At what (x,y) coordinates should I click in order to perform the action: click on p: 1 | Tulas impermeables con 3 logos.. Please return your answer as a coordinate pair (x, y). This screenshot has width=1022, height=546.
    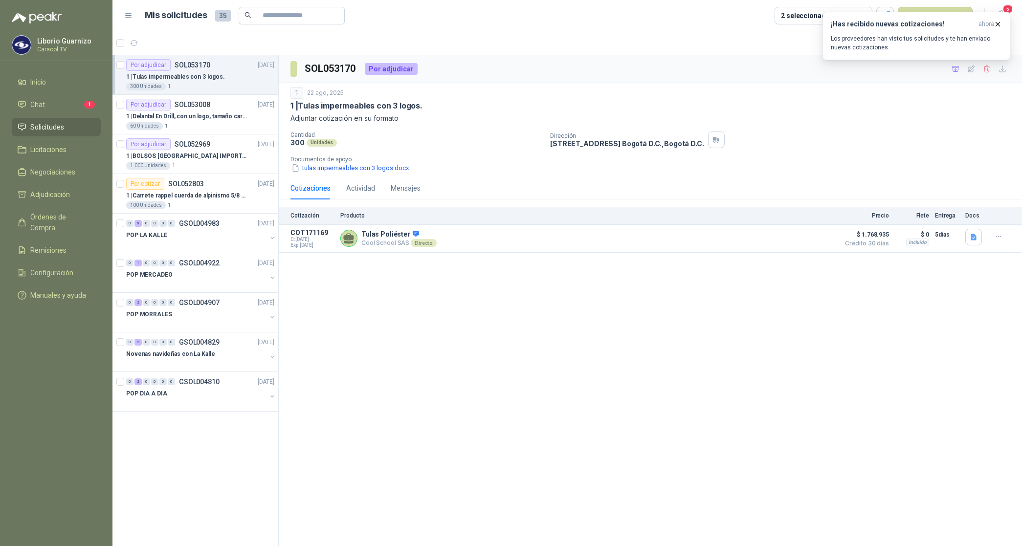
    Looking at the image, I should click on (356, 106).